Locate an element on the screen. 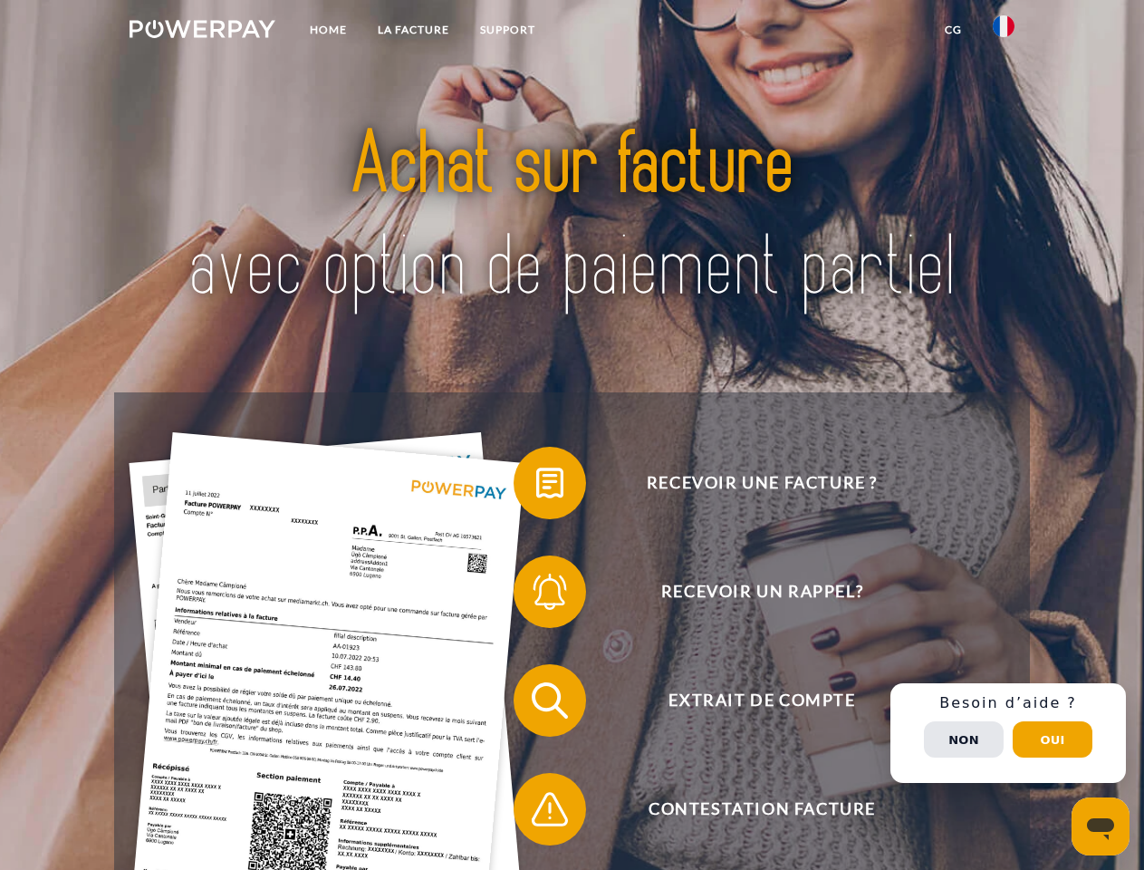 This screenshot has width=1144, height=870. button: Recevoir une facture ? is located at coordinates (749, 483).